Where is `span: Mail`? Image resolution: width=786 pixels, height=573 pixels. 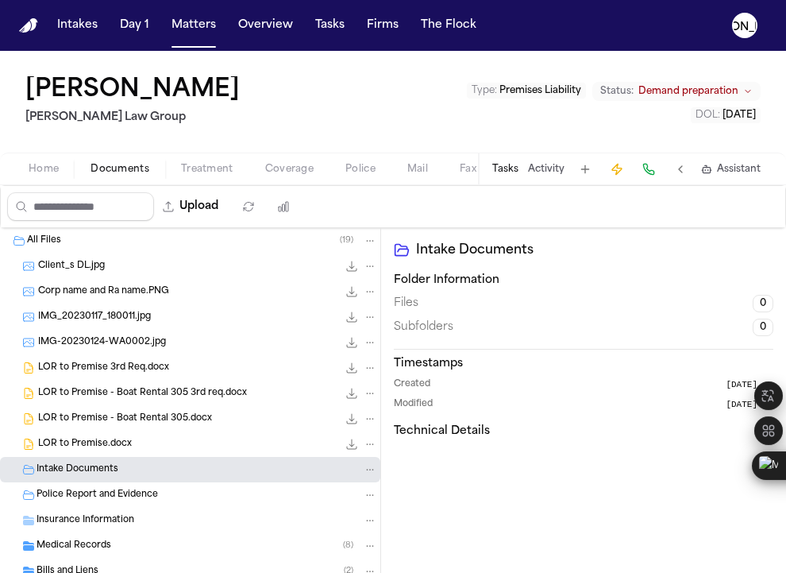 span: Mail is located at coordinates (418, 169).